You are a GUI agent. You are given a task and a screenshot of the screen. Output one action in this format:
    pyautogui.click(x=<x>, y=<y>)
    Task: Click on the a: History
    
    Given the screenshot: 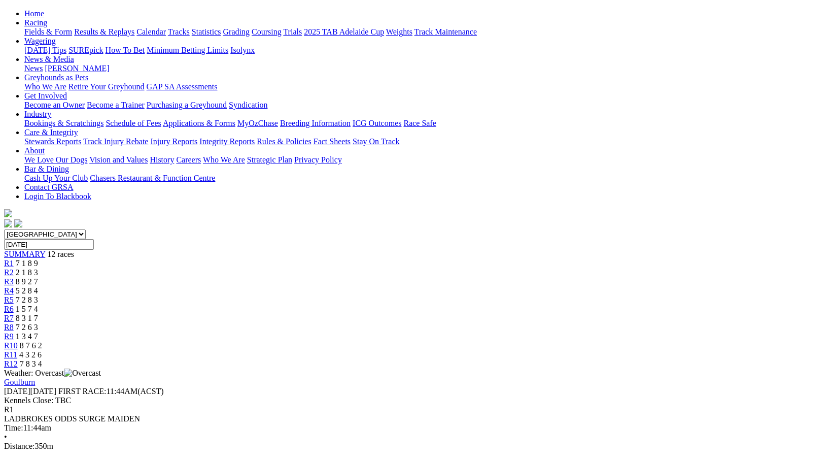 What is the action you would take?
    pyautogui.click(x=162, y=159)
    